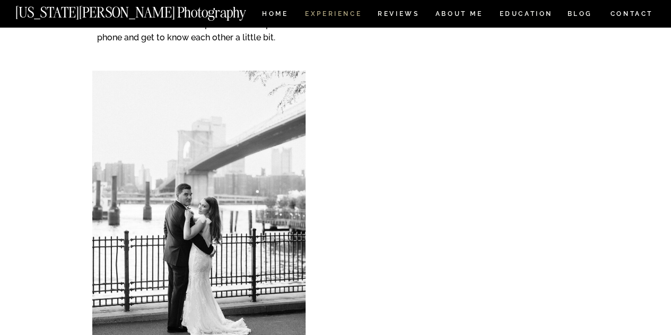 This screenshot has width=671, height=335. I want to click on nav: CONTACT, so click(631, 14).